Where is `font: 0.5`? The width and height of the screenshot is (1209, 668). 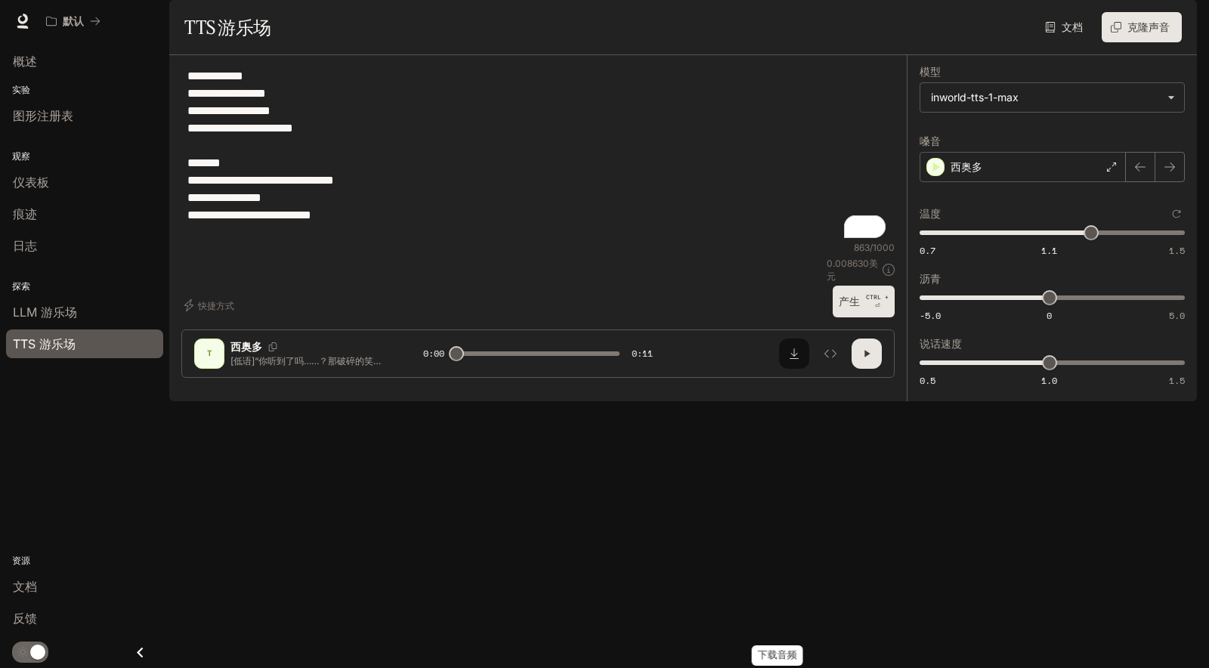
font: 0.5 is located at coordinates (927, 380).